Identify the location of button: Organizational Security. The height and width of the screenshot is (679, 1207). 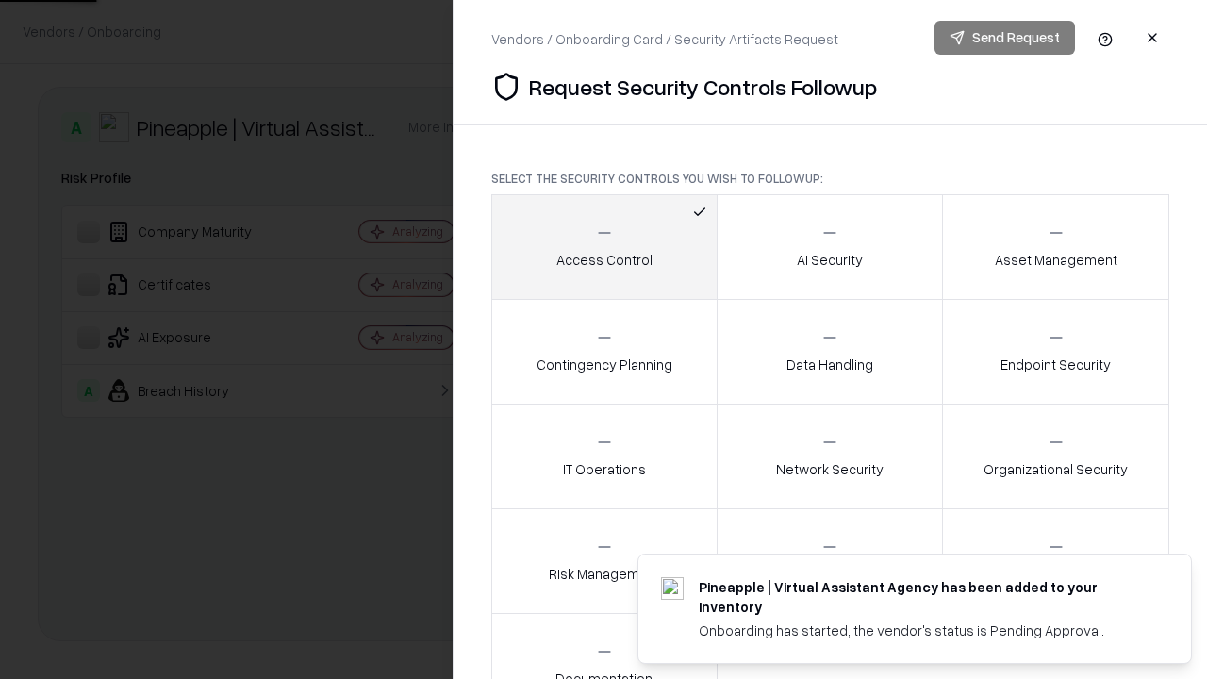
(1055, 456).